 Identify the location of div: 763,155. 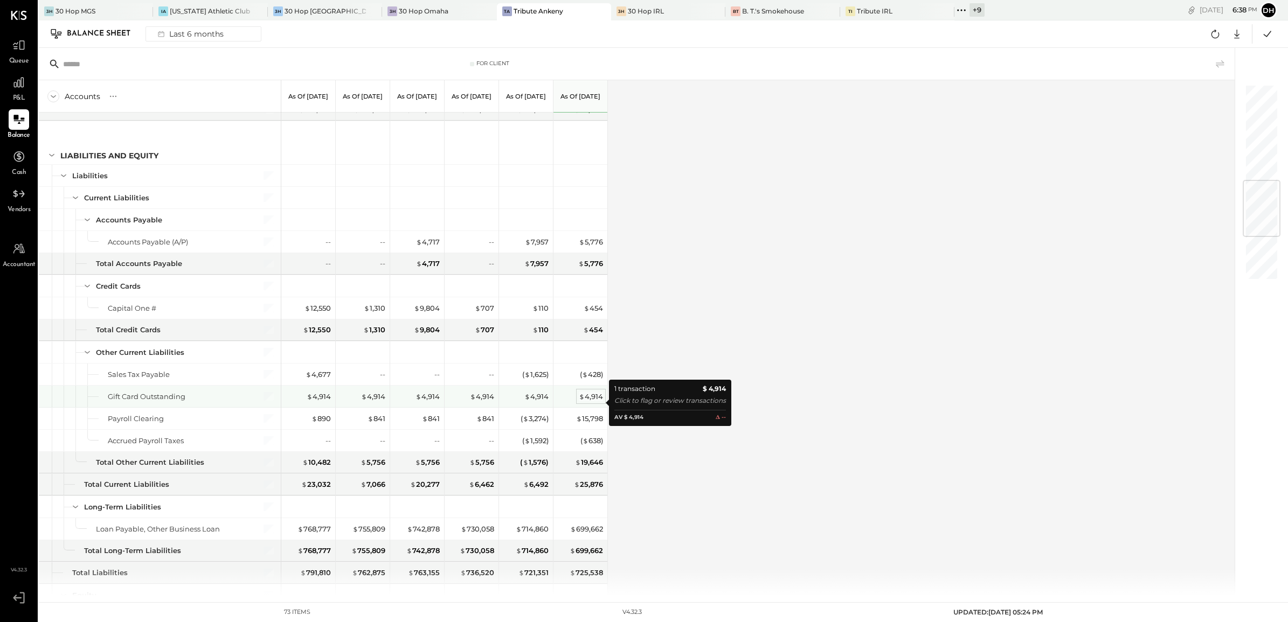
(424, 573).